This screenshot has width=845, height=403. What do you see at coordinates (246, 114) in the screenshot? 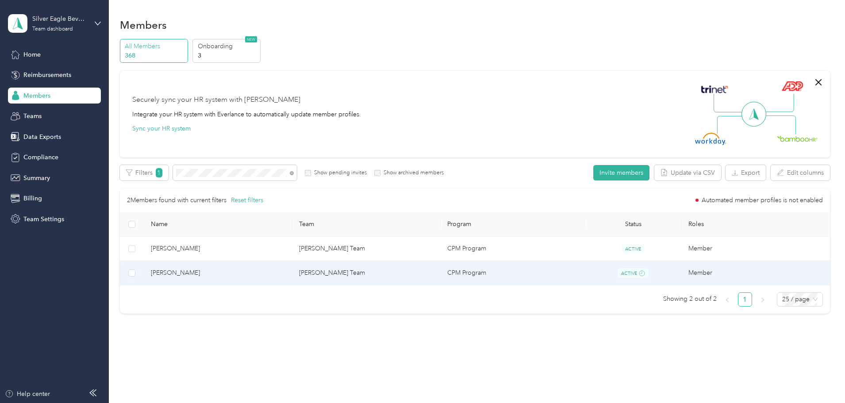
I see `div: Integrate your HR system with Everlance to automatically update member profiles.` at bounding box center [246, 114].